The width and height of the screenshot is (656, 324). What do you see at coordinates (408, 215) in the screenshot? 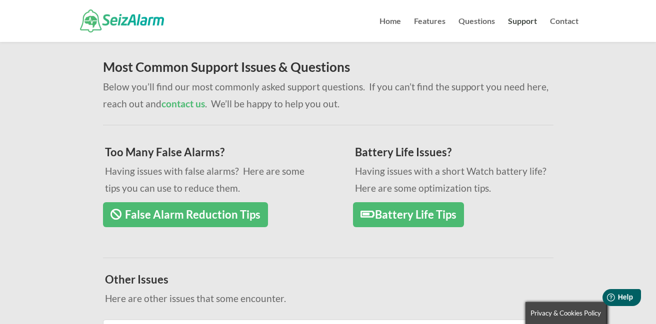
I see `a: Battery Life Tips` at bounding box center [408, 215].